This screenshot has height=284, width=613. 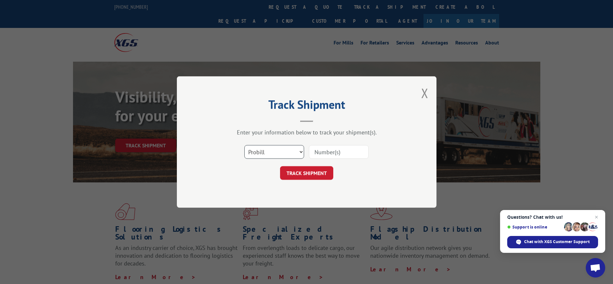 I want to click on button: Close modal, so click(x=425, y=93).